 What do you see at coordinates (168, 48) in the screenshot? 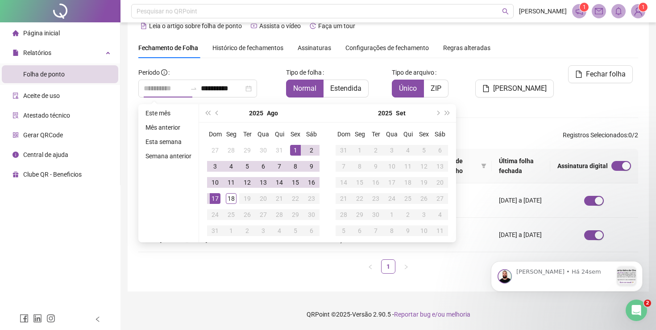
I see `span: Fechamento de Folha` at bounding box center [168, 48].